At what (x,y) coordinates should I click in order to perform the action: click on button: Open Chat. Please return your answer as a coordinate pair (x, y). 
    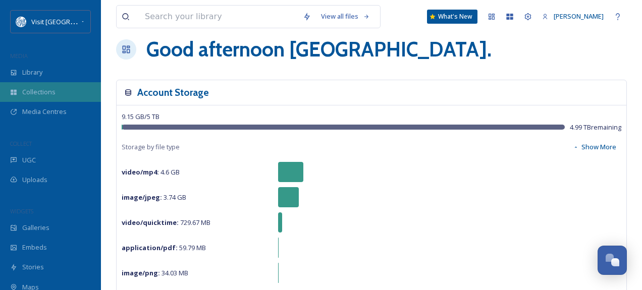
    Looking at the image, I should click on (612, 260).